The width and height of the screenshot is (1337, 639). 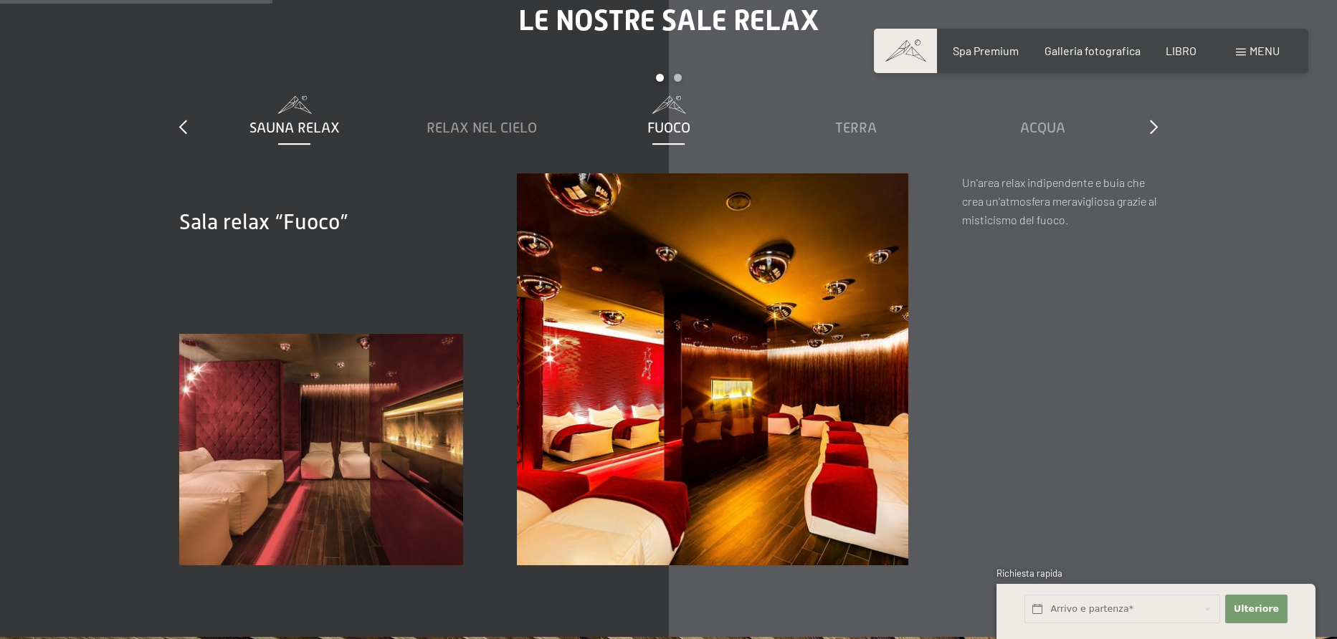 What do you see at coordinates (1029, 573) in the screenshot?
I see `font: Richiesta rapida` at bounding box center [1029, 573].